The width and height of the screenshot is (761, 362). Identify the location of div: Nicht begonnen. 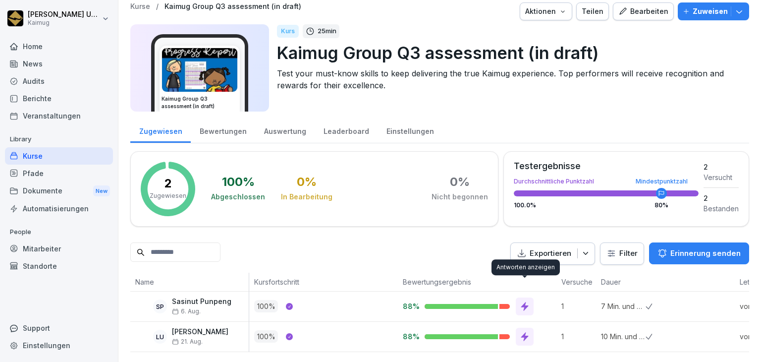
(460, 197).